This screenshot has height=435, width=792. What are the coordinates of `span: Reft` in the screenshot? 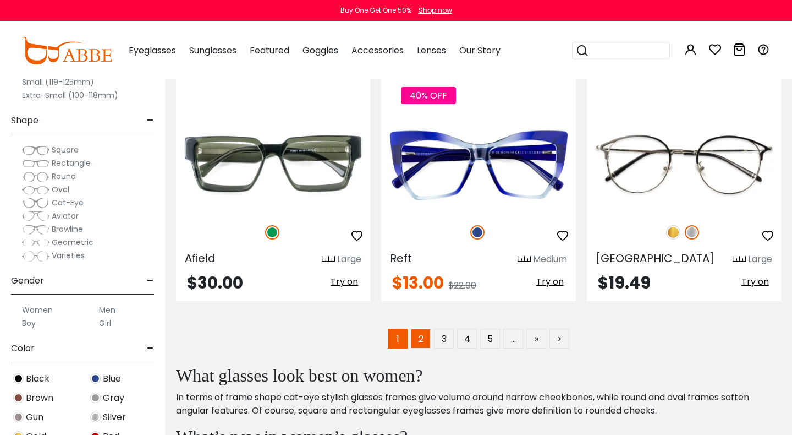 It's located at (401, 258).